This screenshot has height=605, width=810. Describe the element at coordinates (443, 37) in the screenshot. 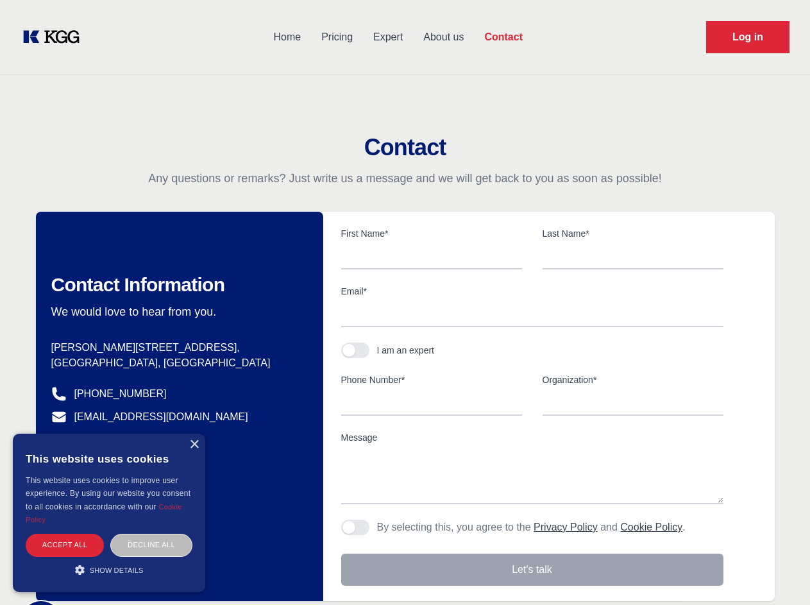

I see `a: About us` at that location.